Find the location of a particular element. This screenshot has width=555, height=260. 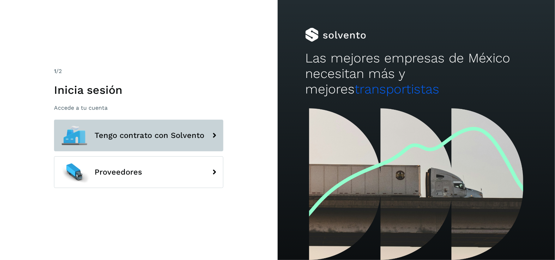

h1: Inicia sesión is located at coordinates (139, 90).